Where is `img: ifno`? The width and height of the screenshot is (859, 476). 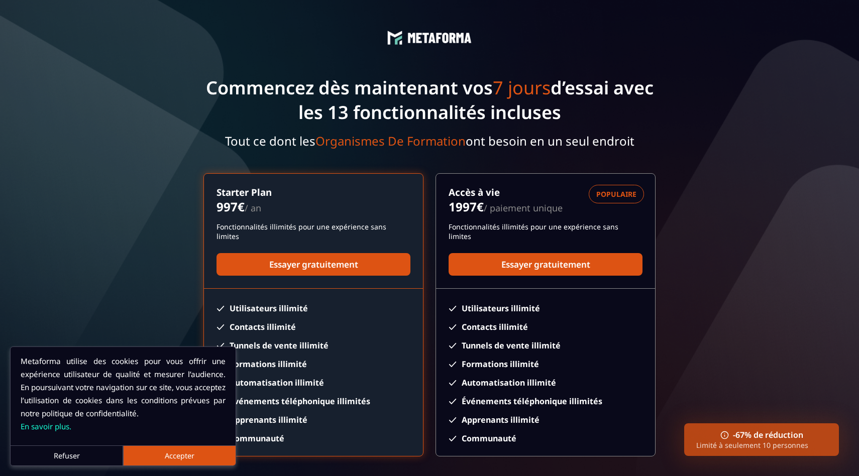 img: ifno is located at coordinates (724, 435).